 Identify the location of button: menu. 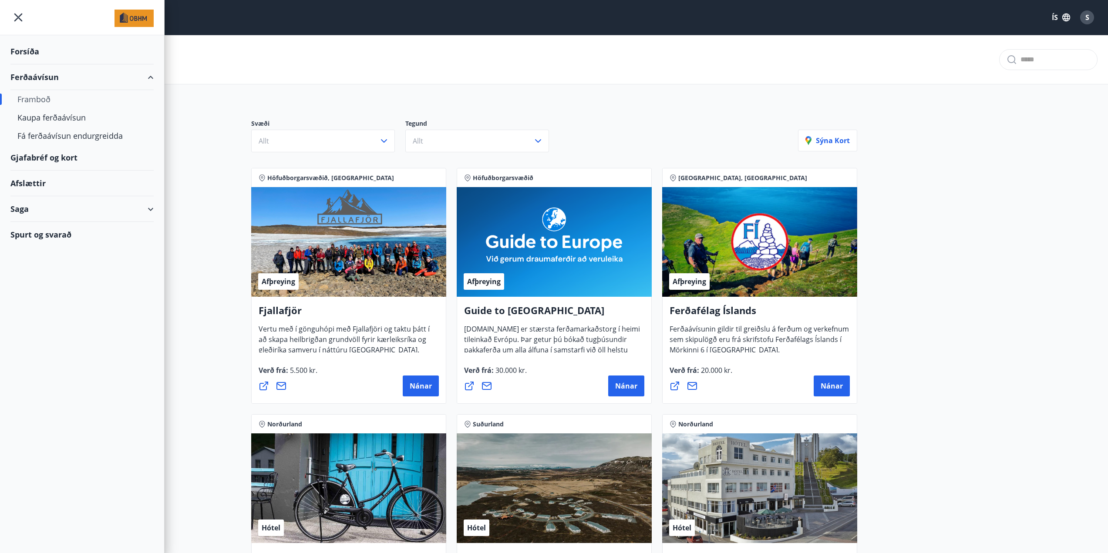
(18, 17).